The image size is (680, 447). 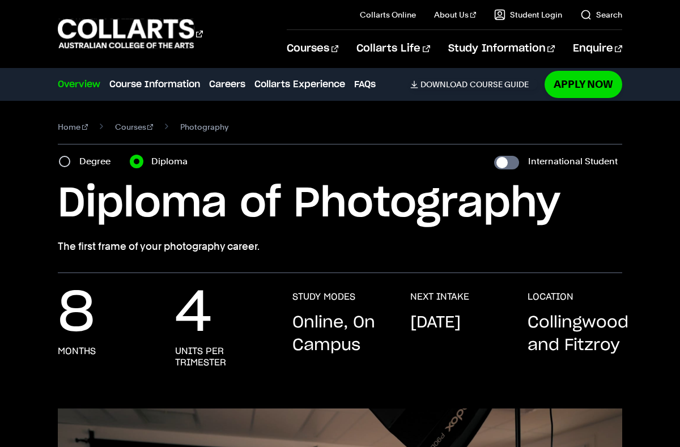 What do you see at coordinates (440, 297) in the screenshot?
I see `h3: NEXT INTAKE` at bounding box center [440, 297].